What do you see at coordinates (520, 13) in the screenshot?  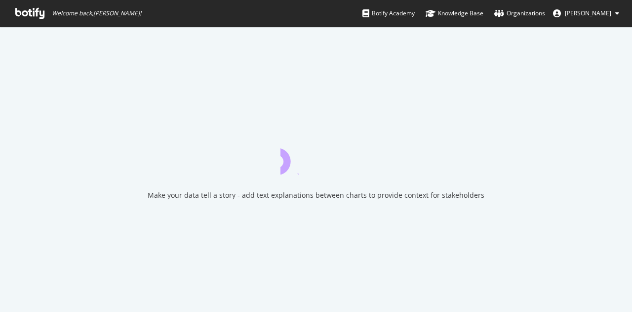 I see `div: Organizations` at bounding box center [520, 13].